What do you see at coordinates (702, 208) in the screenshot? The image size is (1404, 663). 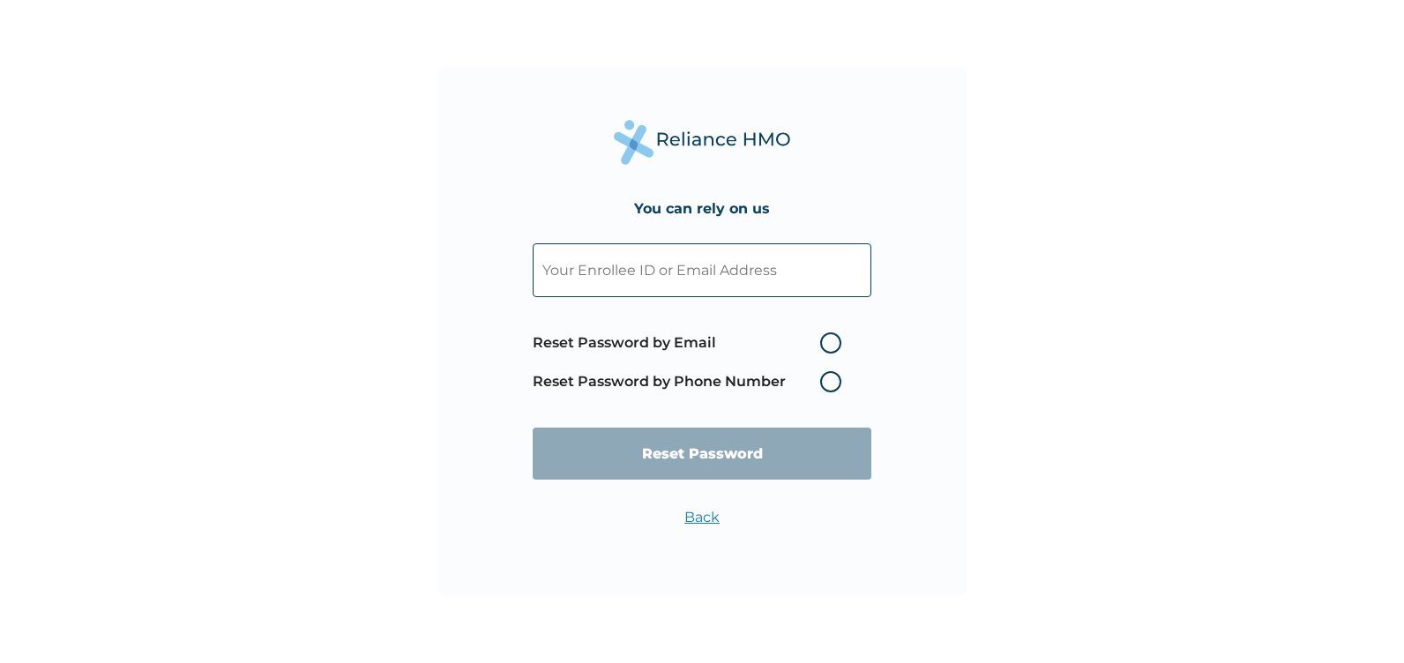 I see `h4: You can rely on us` at bounding box center [702, 208].